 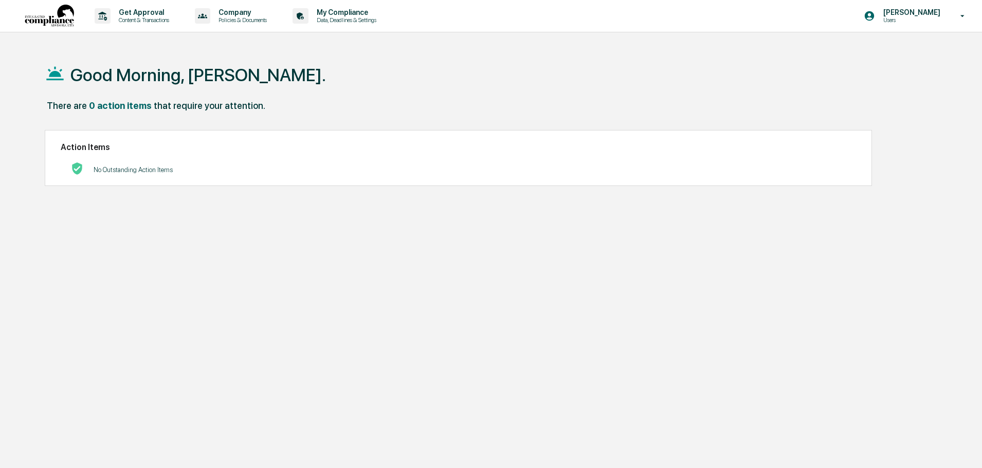 I want to click on p: Get Approval, so click(x=142, y=12).